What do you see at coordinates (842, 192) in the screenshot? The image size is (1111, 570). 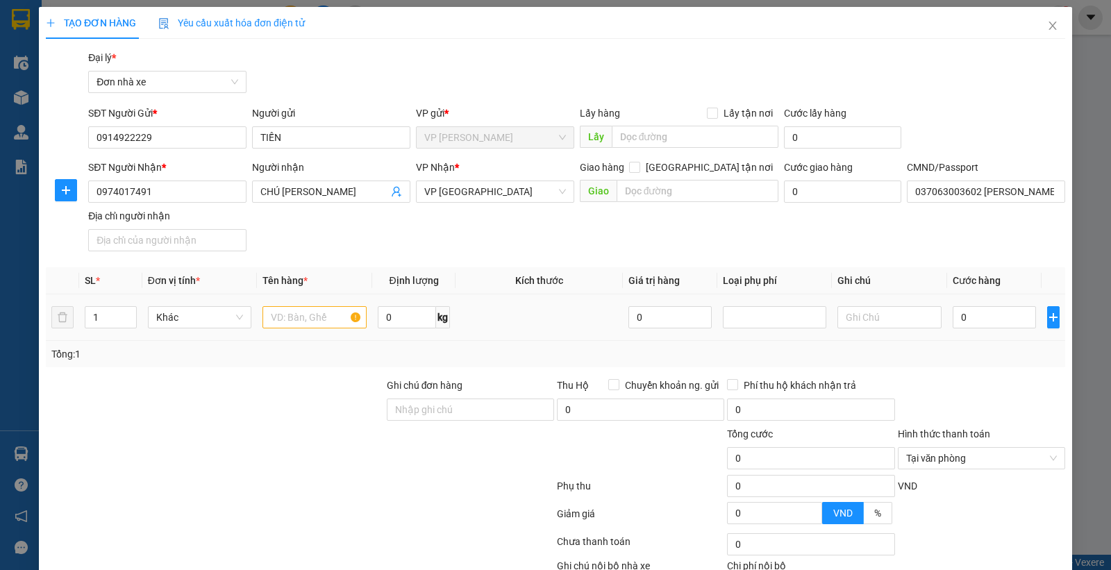 I see `input: Cước giao hàng` at bounding box center [842, 192].